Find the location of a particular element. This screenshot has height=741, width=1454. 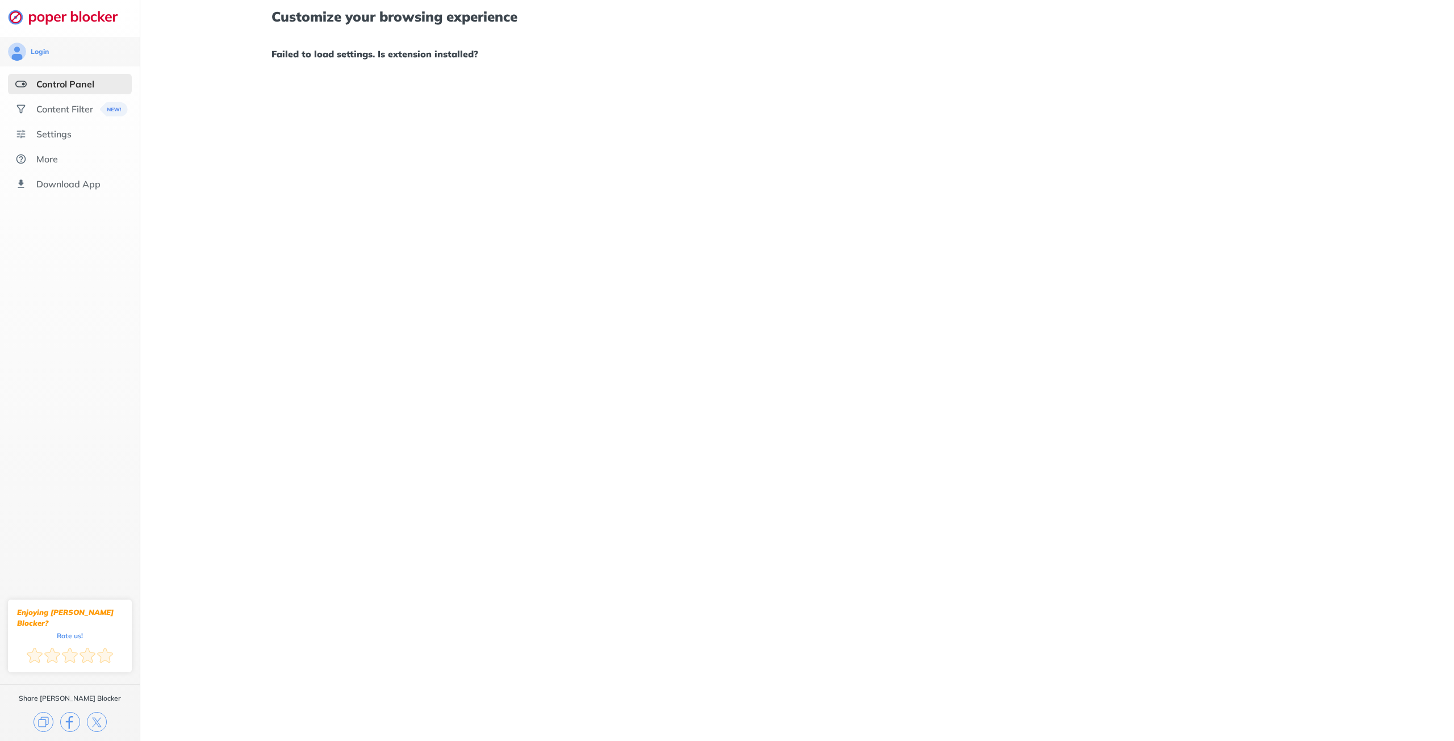

div: Control Panel is located at coordinates (65, 84).